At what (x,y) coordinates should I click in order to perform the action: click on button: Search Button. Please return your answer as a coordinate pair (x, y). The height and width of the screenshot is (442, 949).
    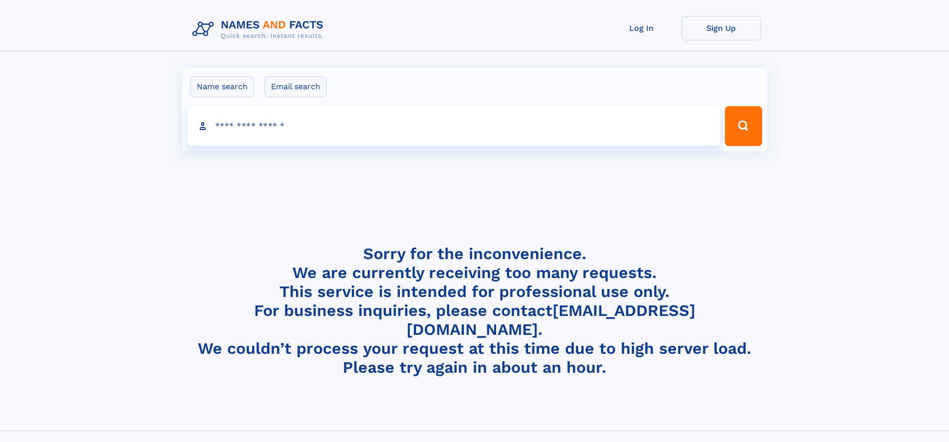
    Looking at the image, I should click on (743, 126).